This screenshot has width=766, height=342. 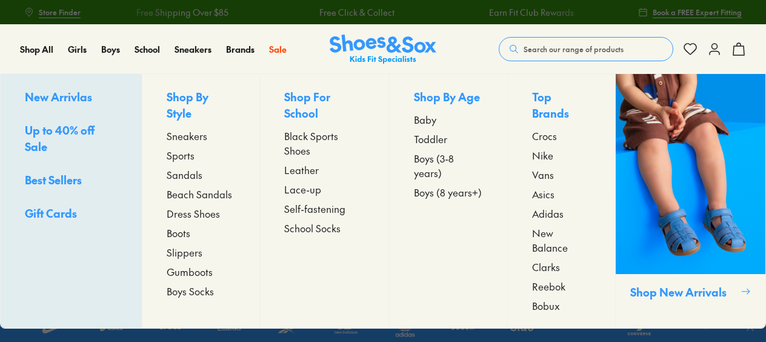 What do you see at coordinates (184, 175) in the screenshot?
I see `span: Sandals` at bounding box center [184, 175].